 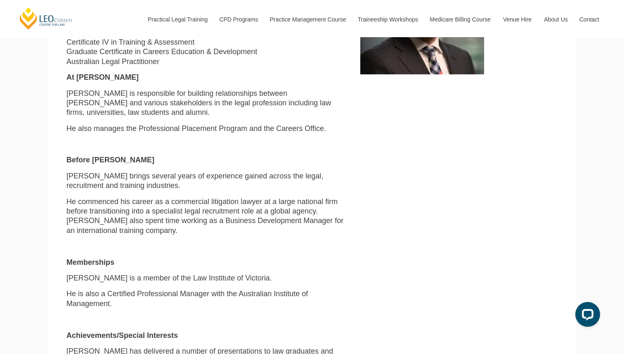 What do you see at coordinates (177, 19) in the screenshot?
I see `a: Practical Legal Training` at bounding box center [177, 19].